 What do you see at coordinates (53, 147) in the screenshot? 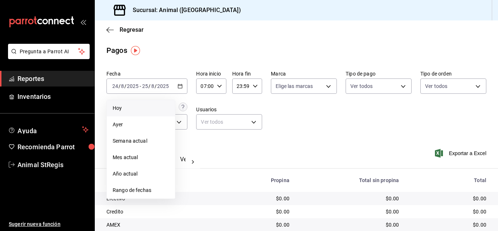
I see `span: Recomienda Parrot` at bounding box center [53, 147].